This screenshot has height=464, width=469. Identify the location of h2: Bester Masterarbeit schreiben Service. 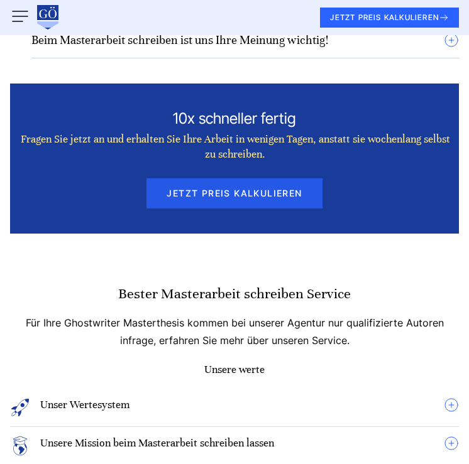
(234, 294).